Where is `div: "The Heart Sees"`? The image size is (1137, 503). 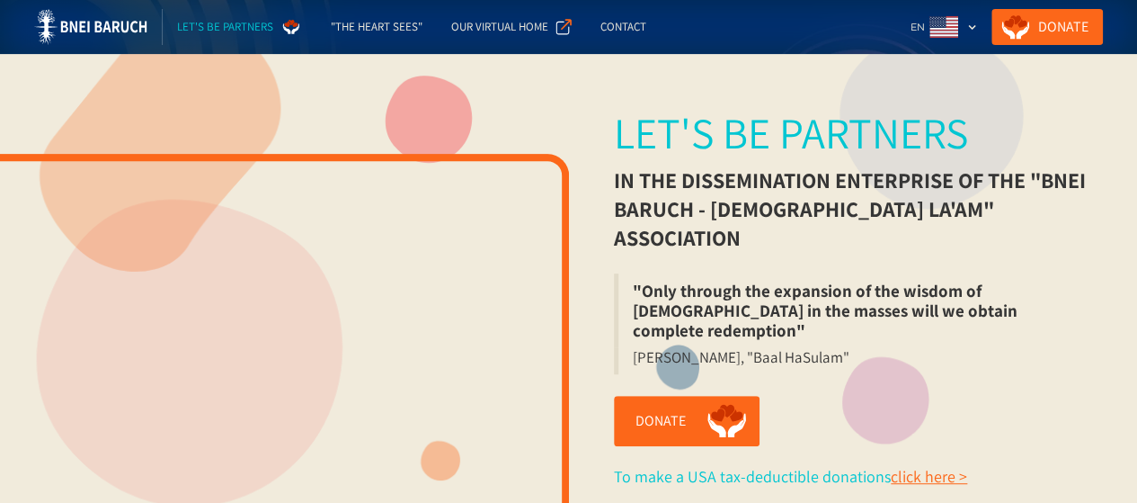 div: "The Heart Sees" is located at coordinates (377, 27).